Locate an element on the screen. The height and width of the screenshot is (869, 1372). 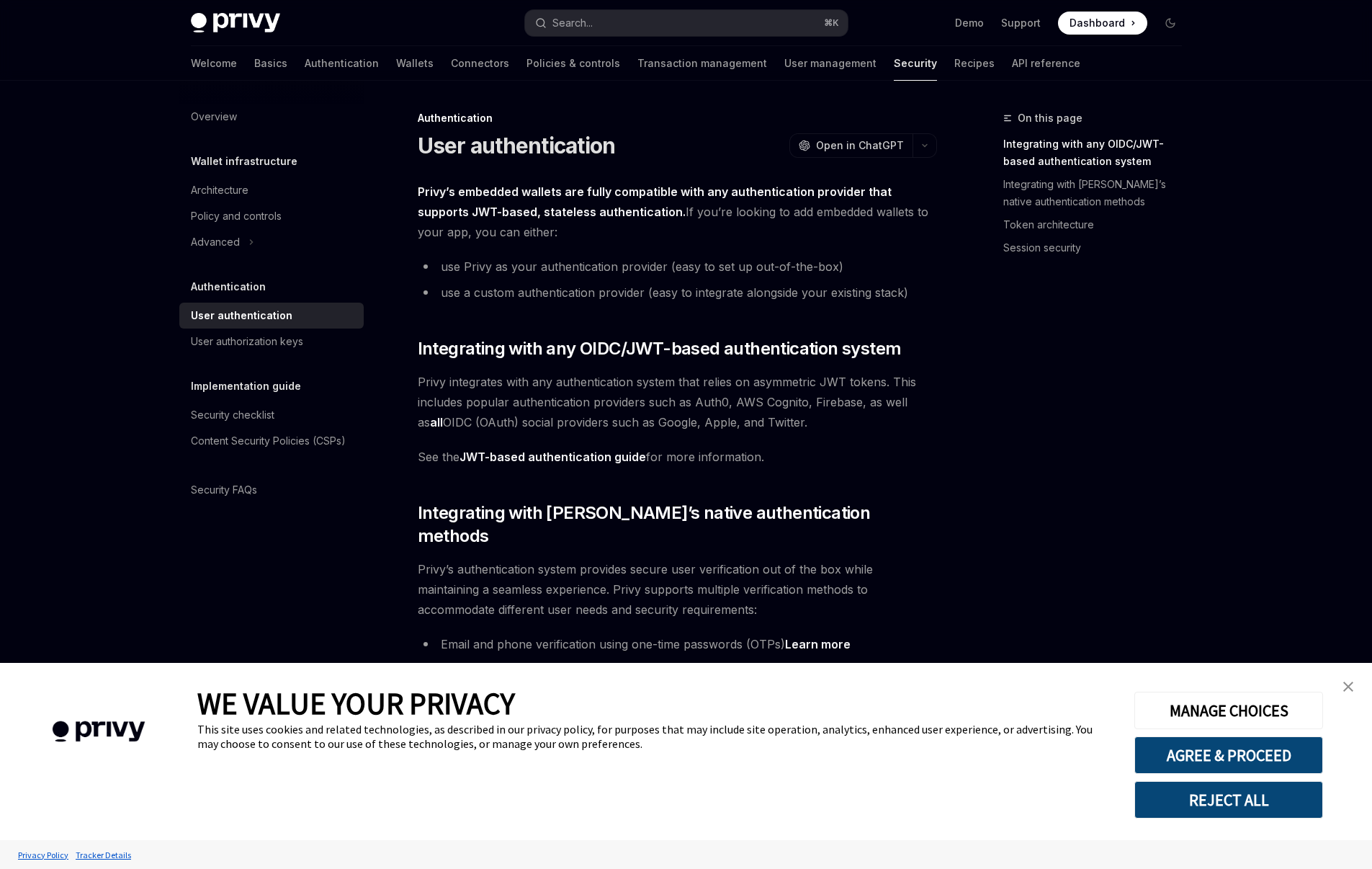
span: On this page is located at coordinates (1050, 118).